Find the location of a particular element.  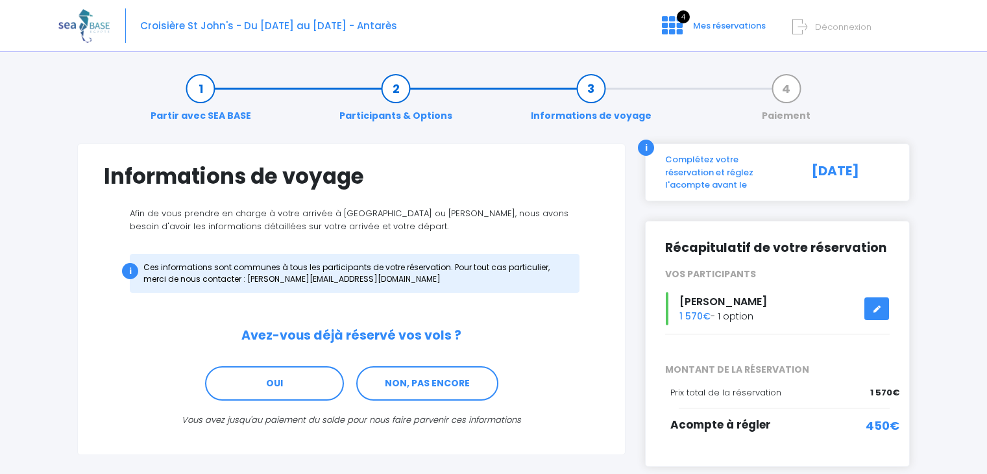

span: Déconnexion is located at coordinates (843, 27).